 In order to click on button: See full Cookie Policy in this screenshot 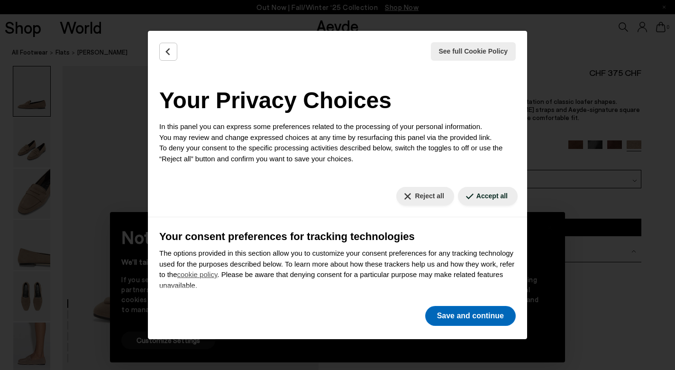, I will do `click(474, 51)`.